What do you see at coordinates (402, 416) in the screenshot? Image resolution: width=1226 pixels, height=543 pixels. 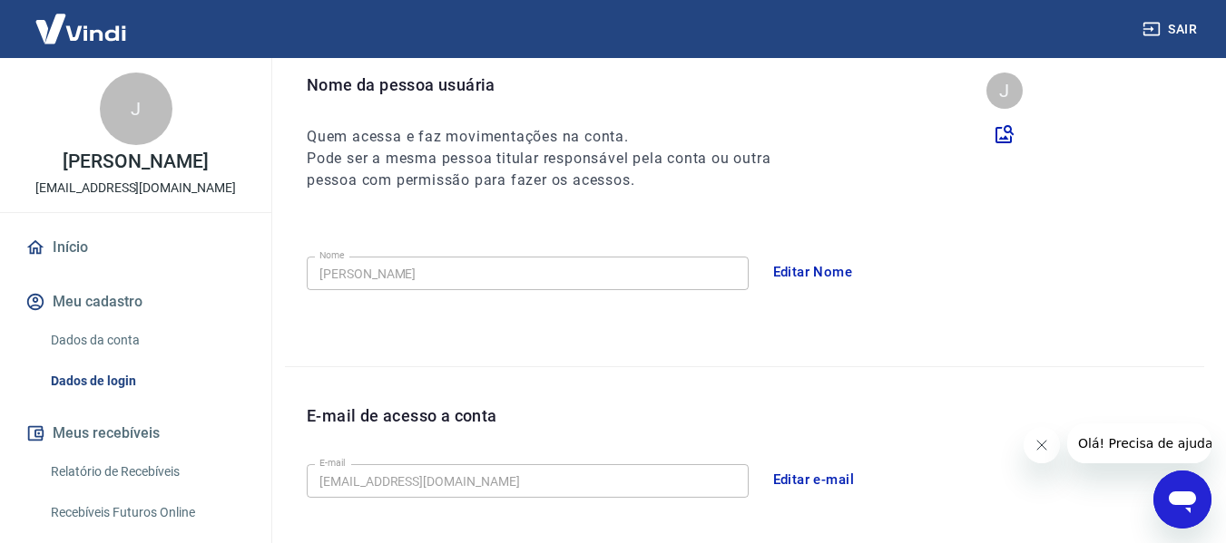 I see `p: E-mail de acesso a conta` at bounding box center [402, 416].